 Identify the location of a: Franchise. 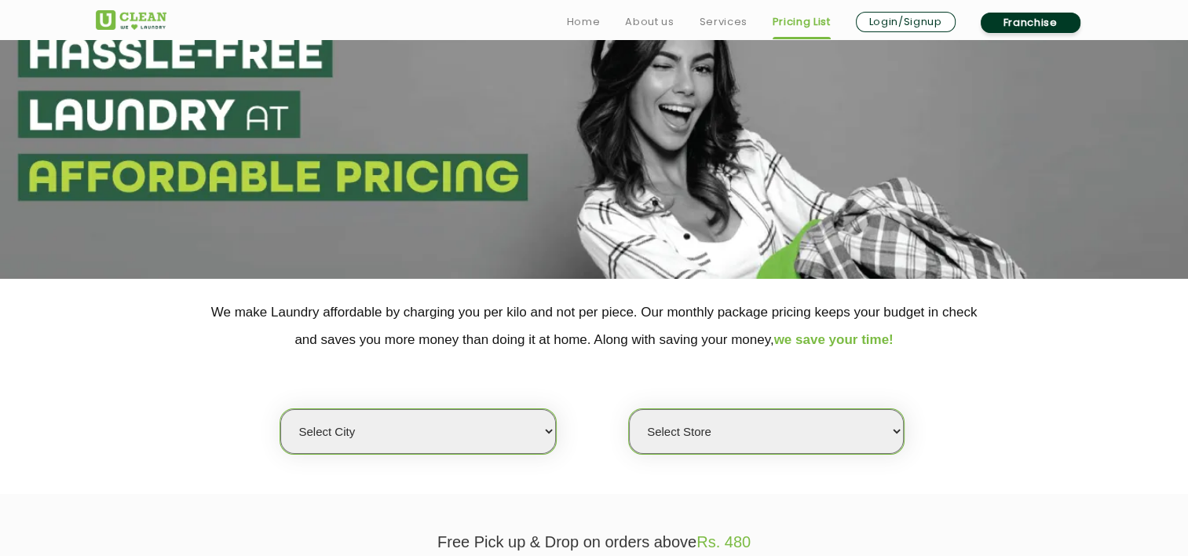
(1030, 23).